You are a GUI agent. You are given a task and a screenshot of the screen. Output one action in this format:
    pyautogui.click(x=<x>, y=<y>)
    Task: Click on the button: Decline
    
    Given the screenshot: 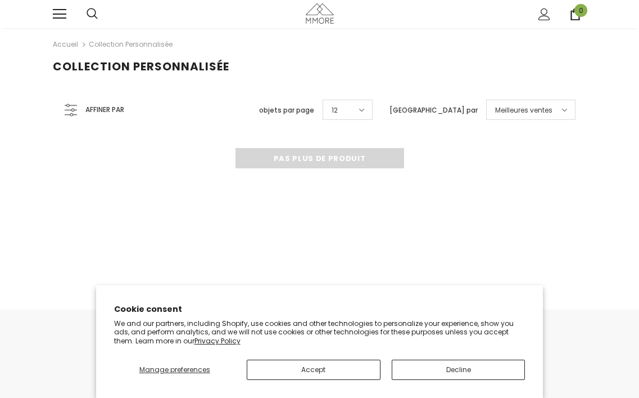 What is the action you would take?
    pyautogui.click(x=459, y=369)
    